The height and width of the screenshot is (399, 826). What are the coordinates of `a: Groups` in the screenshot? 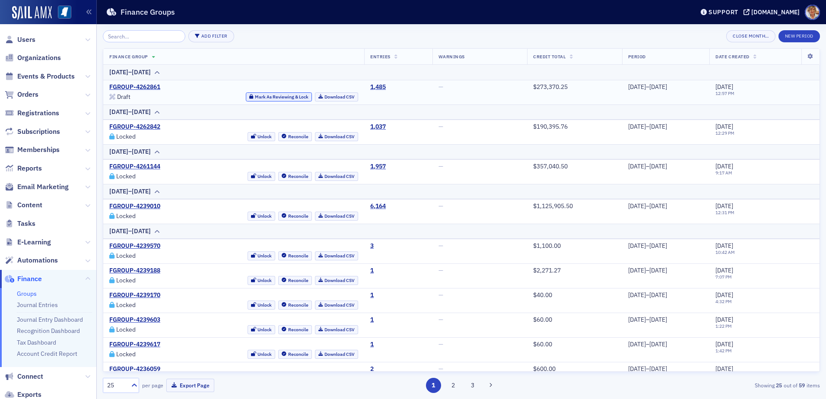 It's located at (27, 294).